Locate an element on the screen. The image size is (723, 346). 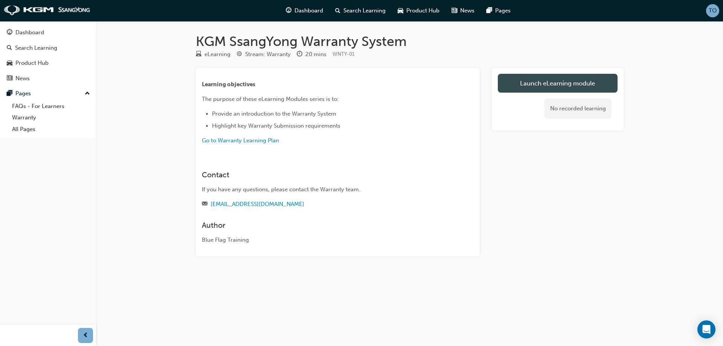
button: DashboardSearch LearningProduct HubNews is located at coordinates (48, 55).